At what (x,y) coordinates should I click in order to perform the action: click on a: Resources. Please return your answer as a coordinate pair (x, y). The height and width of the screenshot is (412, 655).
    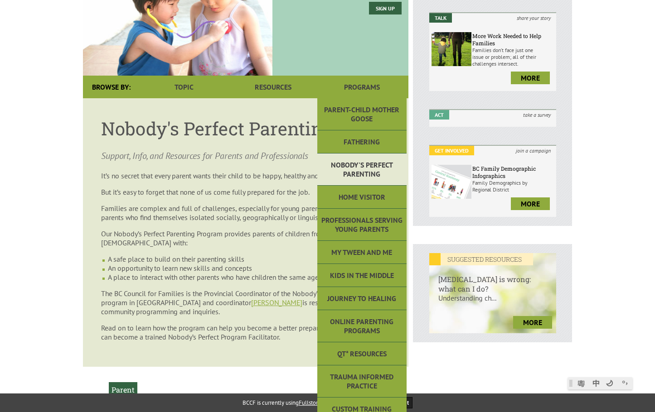
    Looking at the image, I should click on (273, 87).